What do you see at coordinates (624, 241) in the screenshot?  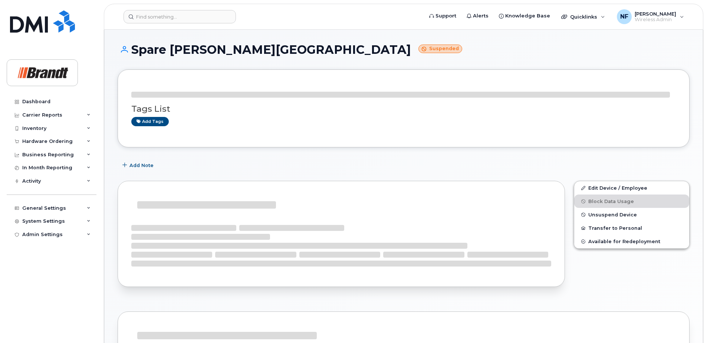 I see `span: Available for Redeployment` at bounding box center [624, 241].